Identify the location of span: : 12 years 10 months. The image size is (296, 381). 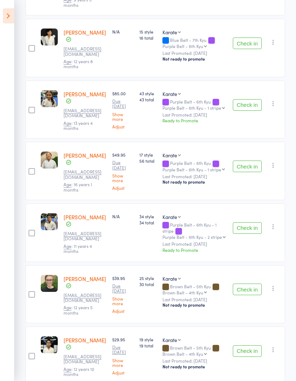
(79, 371).